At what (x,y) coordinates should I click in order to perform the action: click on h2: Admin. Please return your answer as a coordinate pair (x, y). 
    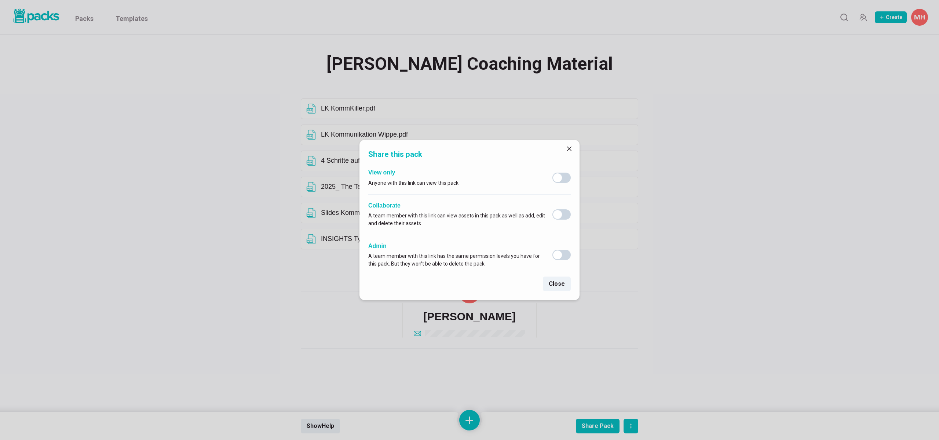
    Looking at the image, I should click on (457, 245).